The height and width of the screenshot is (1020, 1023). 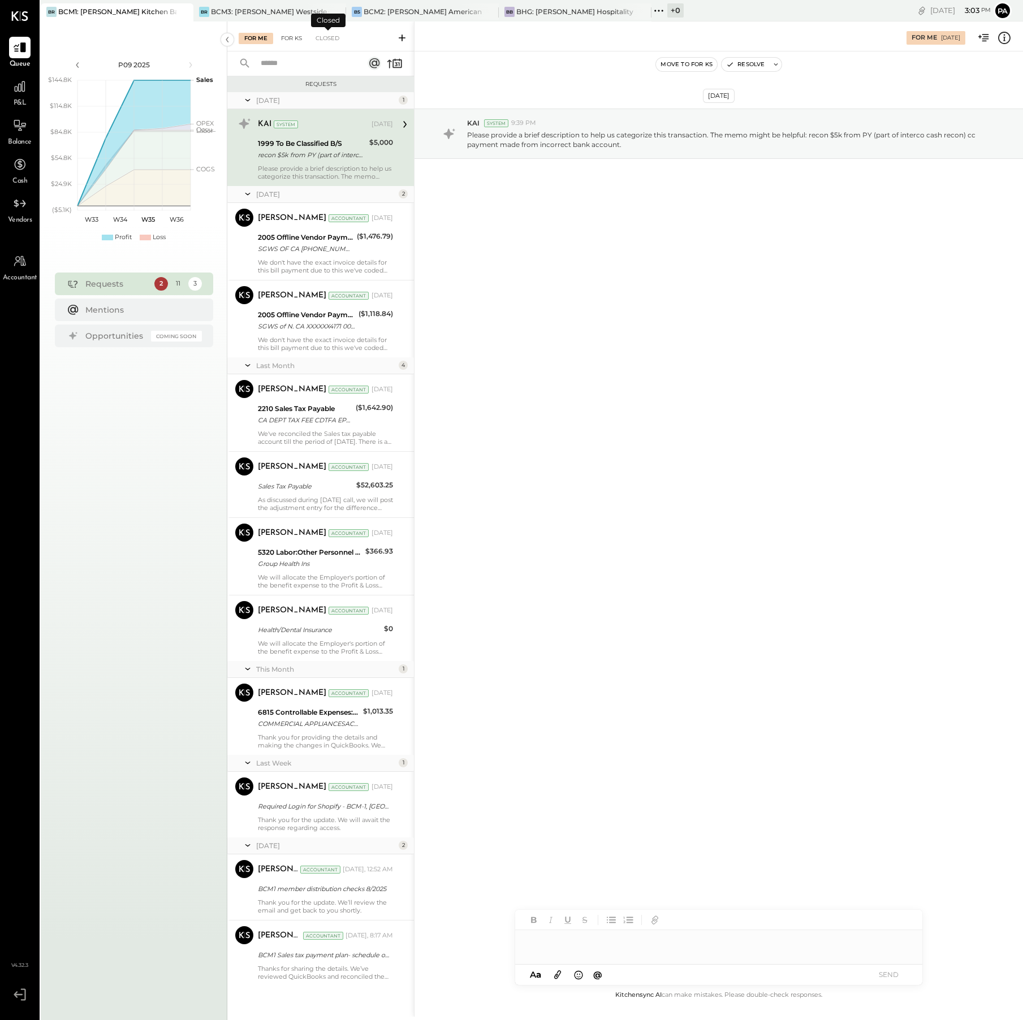 What do you see at coordinates (325, 648) in the screenshot?
I see `div: We will allocate the Employer's portion of the benefit expense to the Profit & Loss account, we h...` at bounding box center [325, 648].